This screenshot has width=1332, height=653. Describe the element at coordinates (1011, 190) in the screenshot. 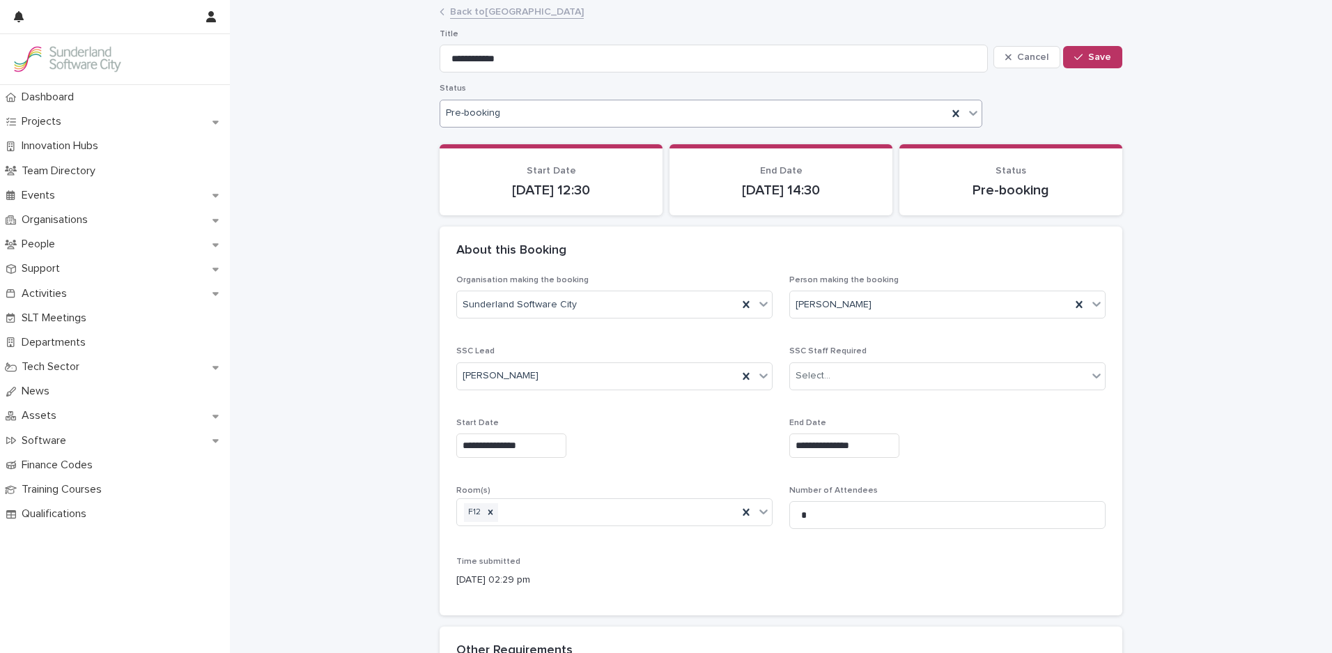

I see `p: Pre-booking` at that location.